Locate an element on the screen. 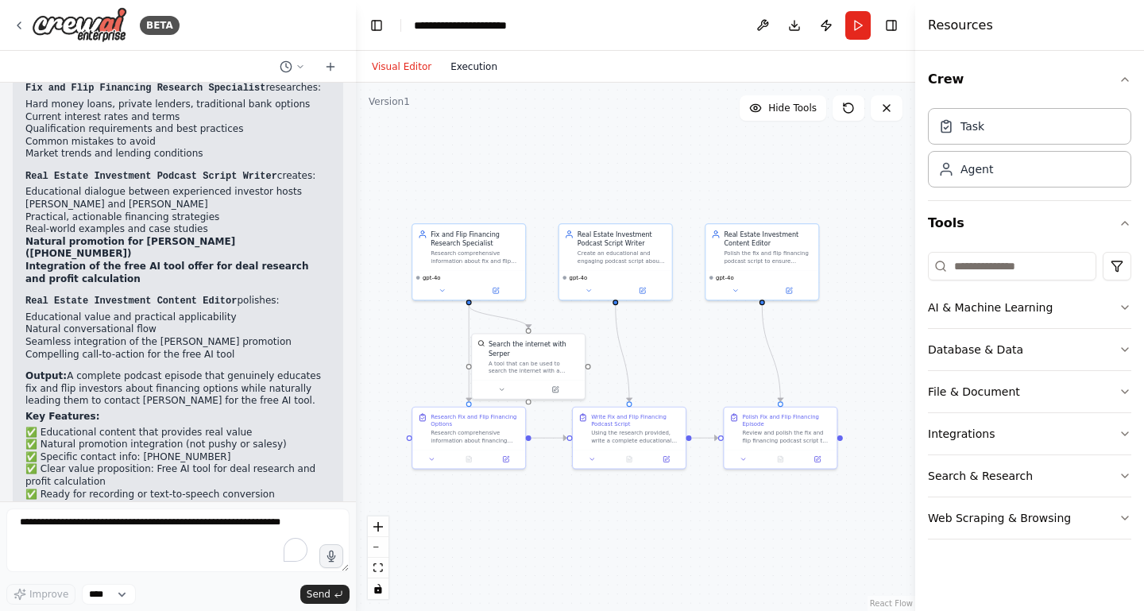  textarea: To enrich screen reader interactions, please activate Accessibility in Grammarly extension settings is located at coordinates (178, 540).